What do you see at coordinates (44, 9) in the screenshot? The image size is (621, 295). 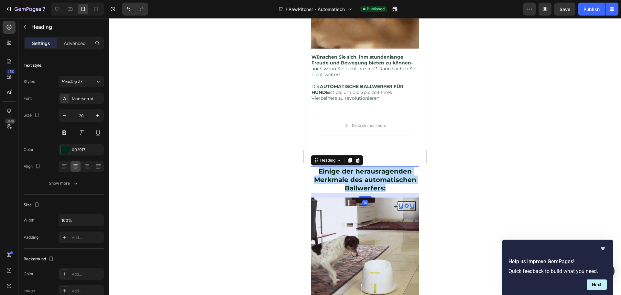 I see `p: 7` at bounding box center [44, 9].